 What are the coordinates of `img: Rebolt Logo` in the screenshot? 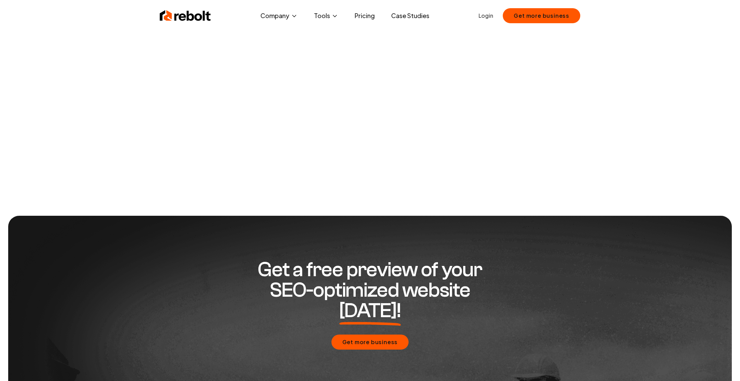 It's located at (185, 16).